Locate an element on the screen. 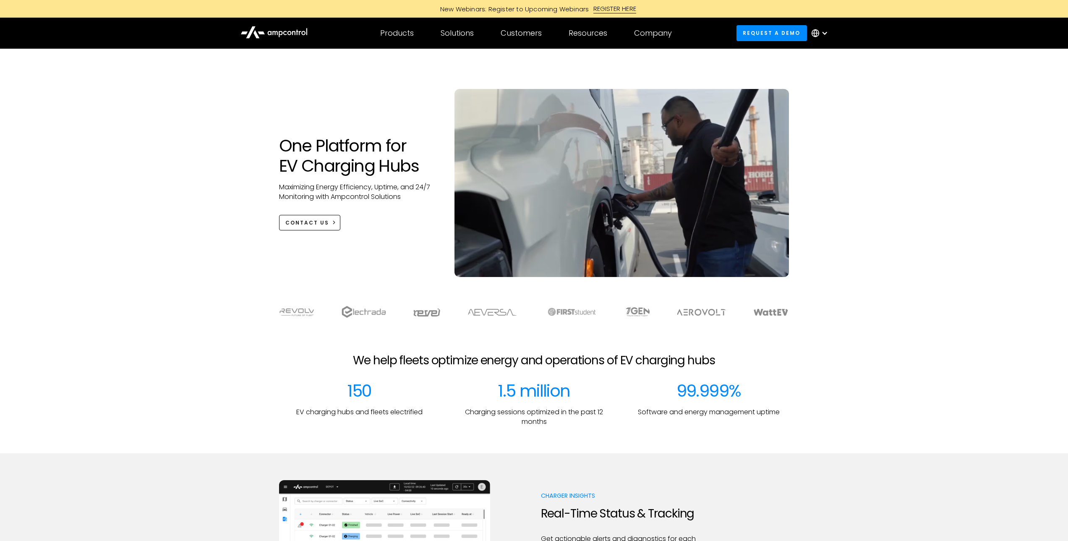  p: Maximizing Energy Efficiency, Uptime, and 24/7 Monitoring with Ampcontrol Solutions is located at coordinates (358, 192).